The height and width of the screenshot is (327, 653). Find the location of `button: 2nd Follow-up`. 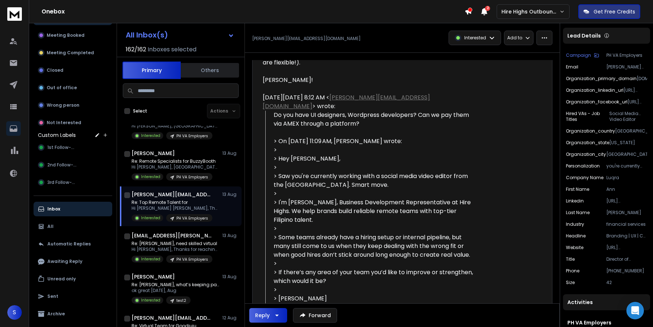

button: 2nd Follow-up is located at coordinates (73, 165).